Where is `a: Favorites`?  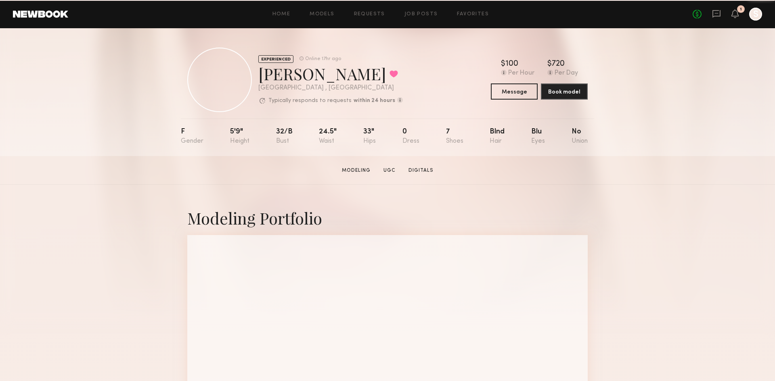 a: Favorites is located at coordinates (473, 14).